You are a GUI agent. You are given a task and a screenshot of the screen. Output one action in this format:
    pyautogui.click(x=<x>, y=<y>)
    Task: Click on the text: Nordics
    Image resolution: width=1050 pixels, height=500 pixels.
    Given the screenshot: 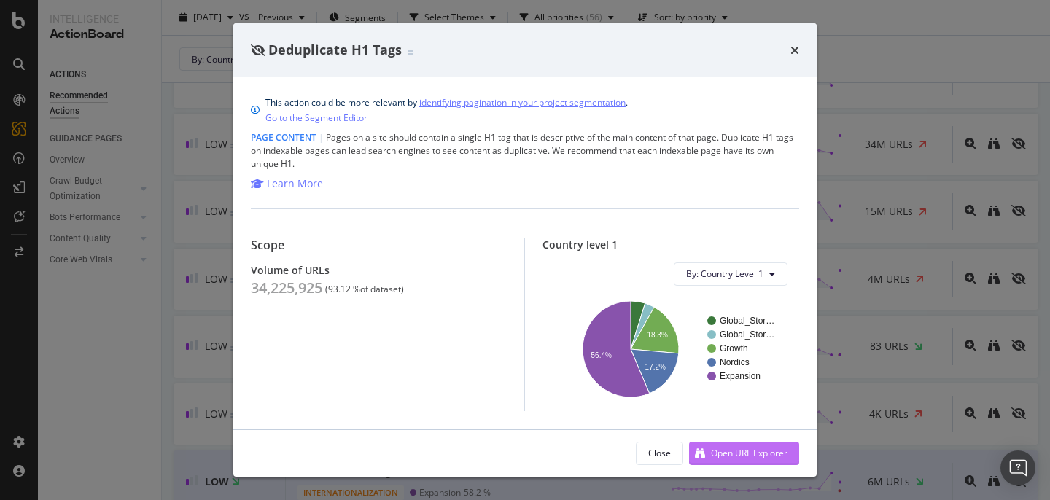 What is the action you would take?
    pyautogui.click(x=734, y=362)
    